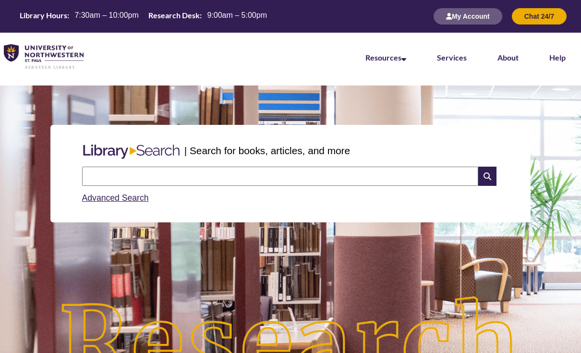 Image resolution: width=581 pixels, height=353 pixels. What do you see at coordinates (44, 57) in the screenshot?
I see `img: UNWSP Library Logo` at bounding box center [44, 57].